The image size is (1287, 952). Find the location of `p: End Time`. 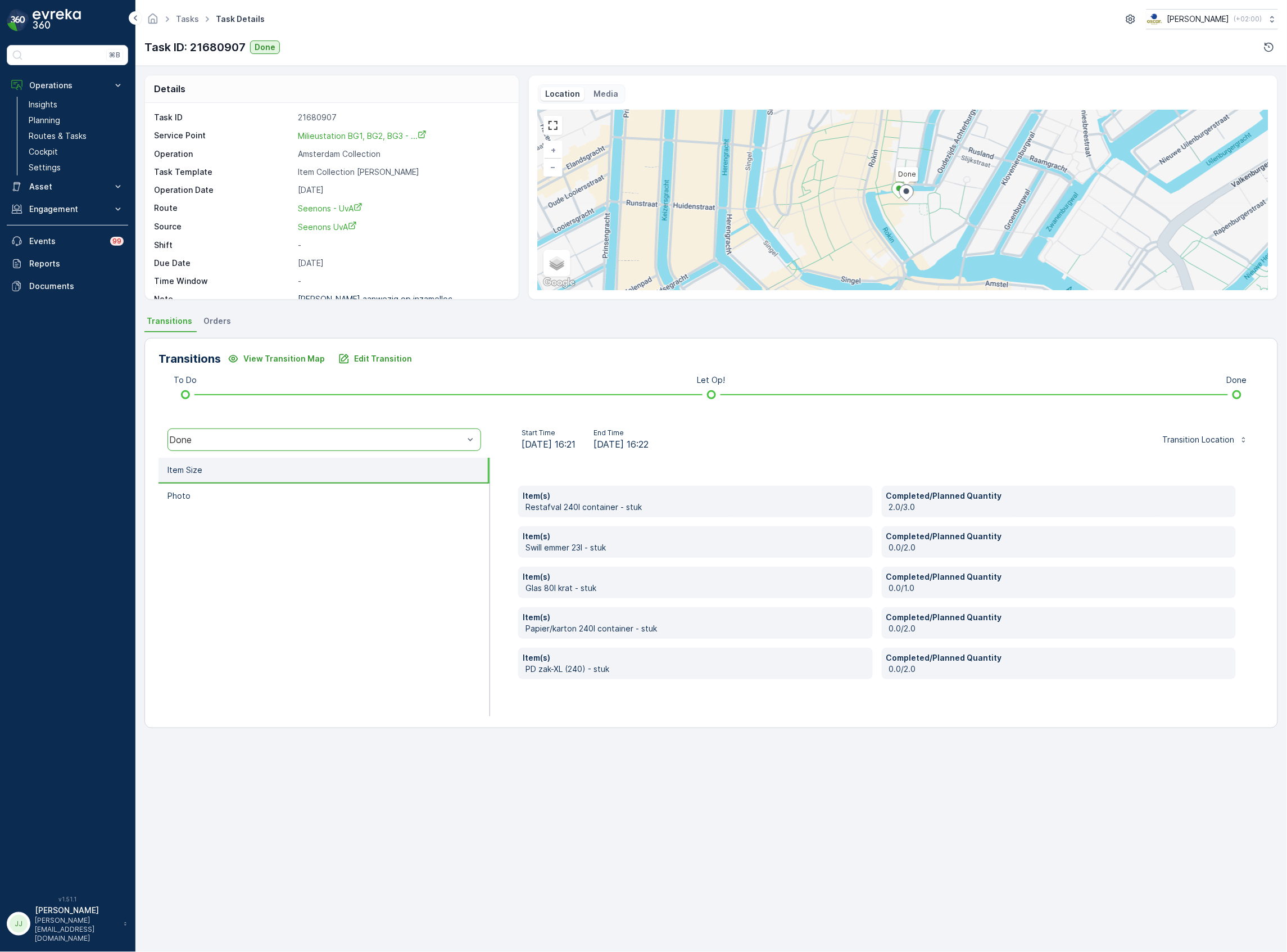

p: End Time is located at coordinates (622, 433).